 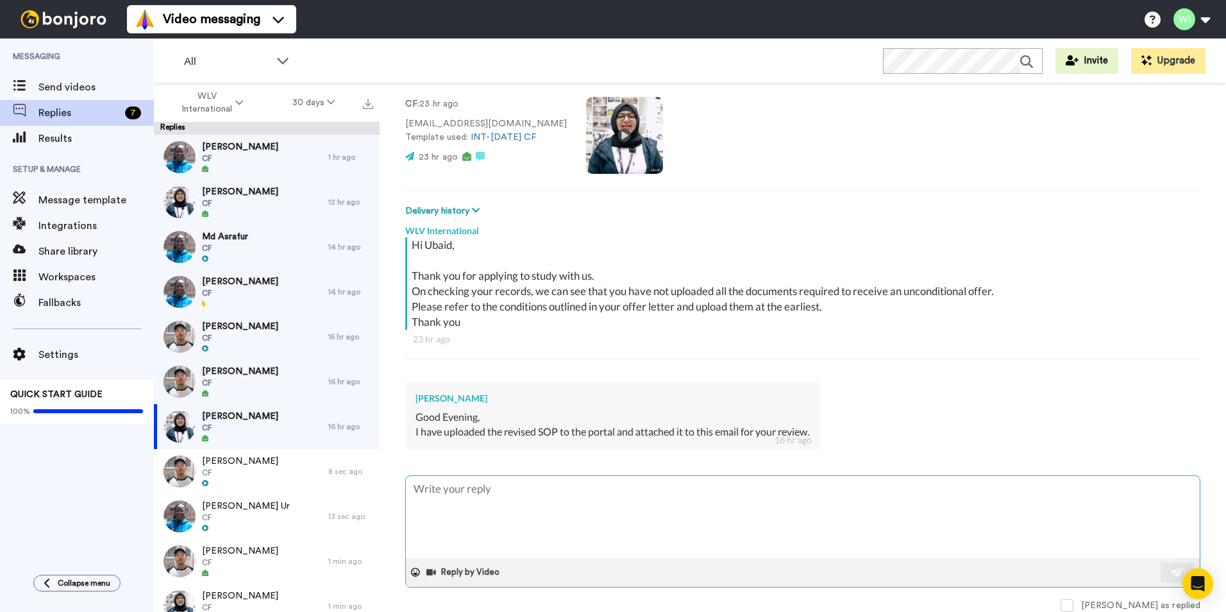 I want to click on div: 12 hr ago, so click(x=351, y=202).